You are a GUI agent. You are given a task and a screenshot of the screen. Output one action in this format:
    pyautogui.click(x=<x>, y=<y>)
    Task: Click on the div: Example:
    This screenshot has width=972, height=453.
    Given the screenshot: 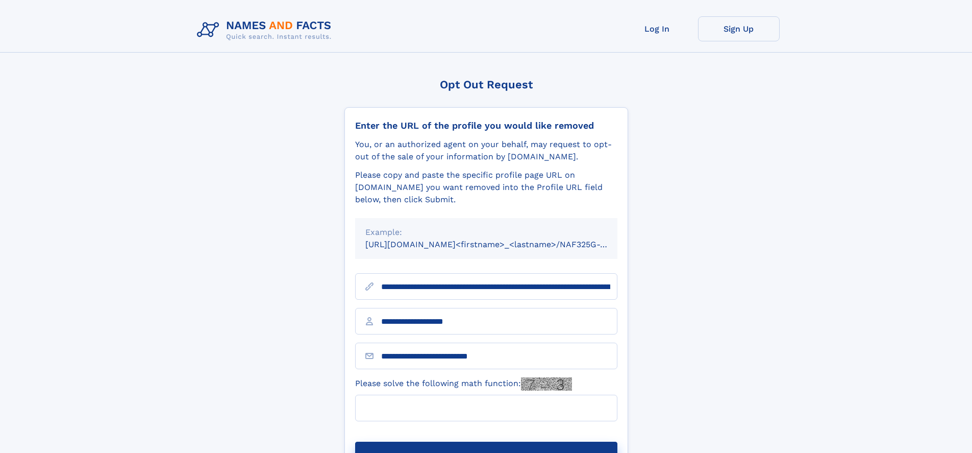 What is the action you would take?
    pyautogui.click(x=486, y=232)
    